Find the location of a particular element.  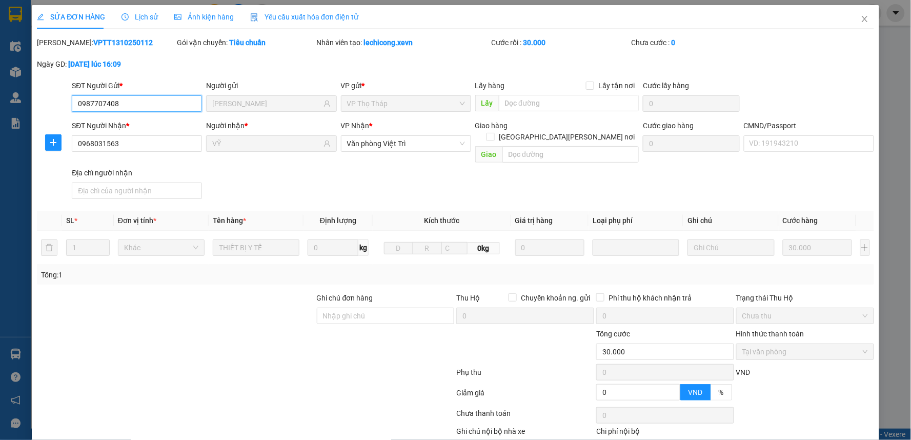

div: Địa chỉ người nhận is located at coordinates (137, 173).